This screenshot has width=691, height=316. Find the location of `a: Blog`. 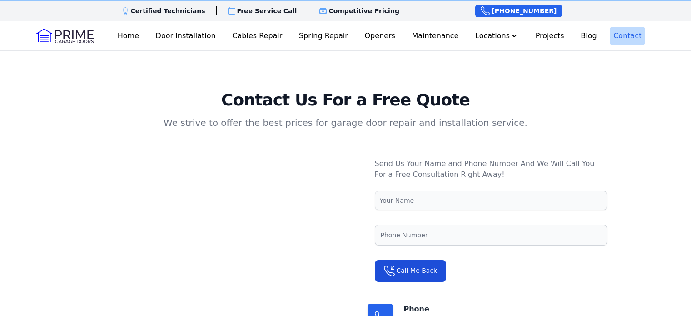

a: Blog is located at coordinates (588, 36).